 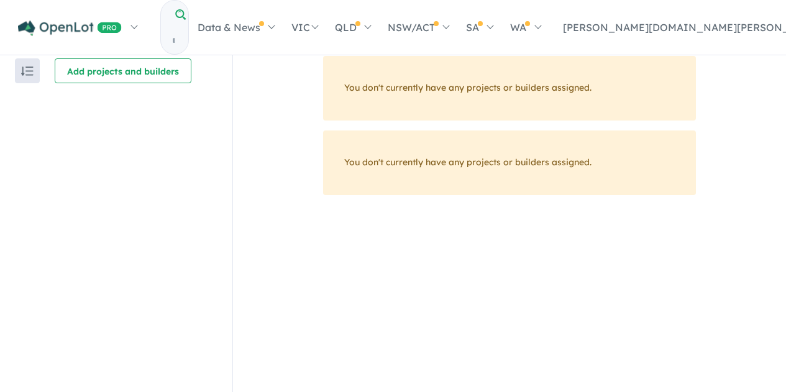 What do you see at coordinates (123, 71) in the screenshot?
I see `button: Add projects and builders` at bounding box center [123, 71].